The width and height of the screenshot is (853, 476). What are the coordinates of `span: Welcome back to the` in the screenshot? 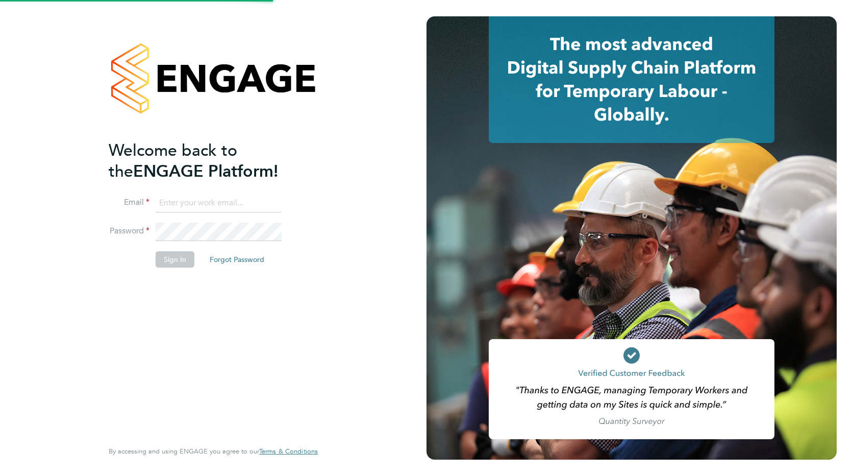 It's located at (173, 161).